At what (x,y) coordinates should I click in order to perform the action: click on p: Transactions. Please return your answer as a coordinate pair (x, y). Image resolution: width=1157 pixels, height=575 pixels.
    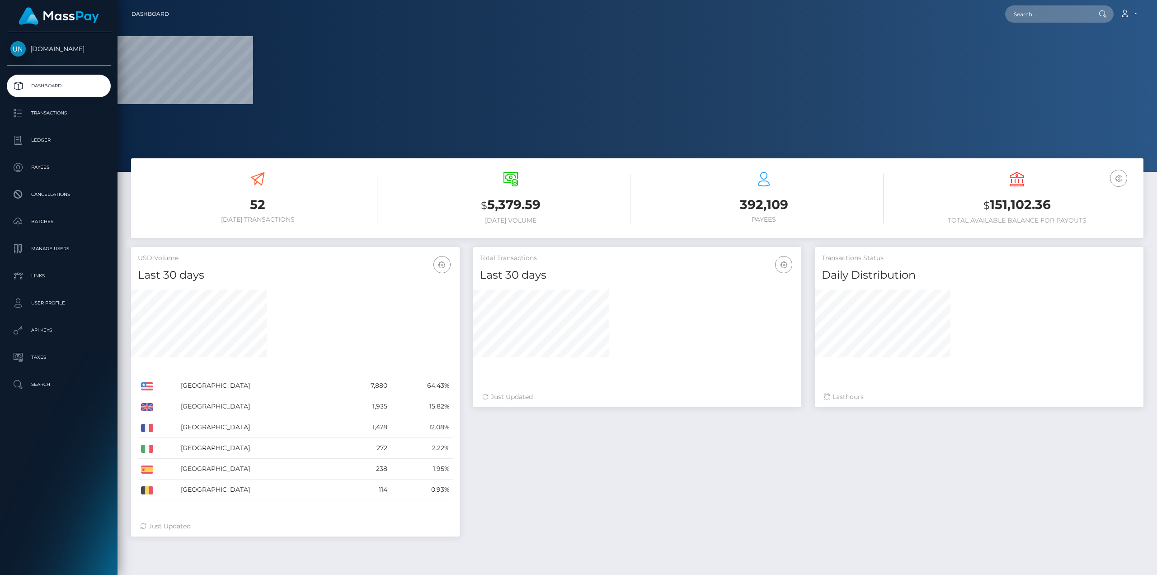
    Looking at the image, I should click on (59, 113).